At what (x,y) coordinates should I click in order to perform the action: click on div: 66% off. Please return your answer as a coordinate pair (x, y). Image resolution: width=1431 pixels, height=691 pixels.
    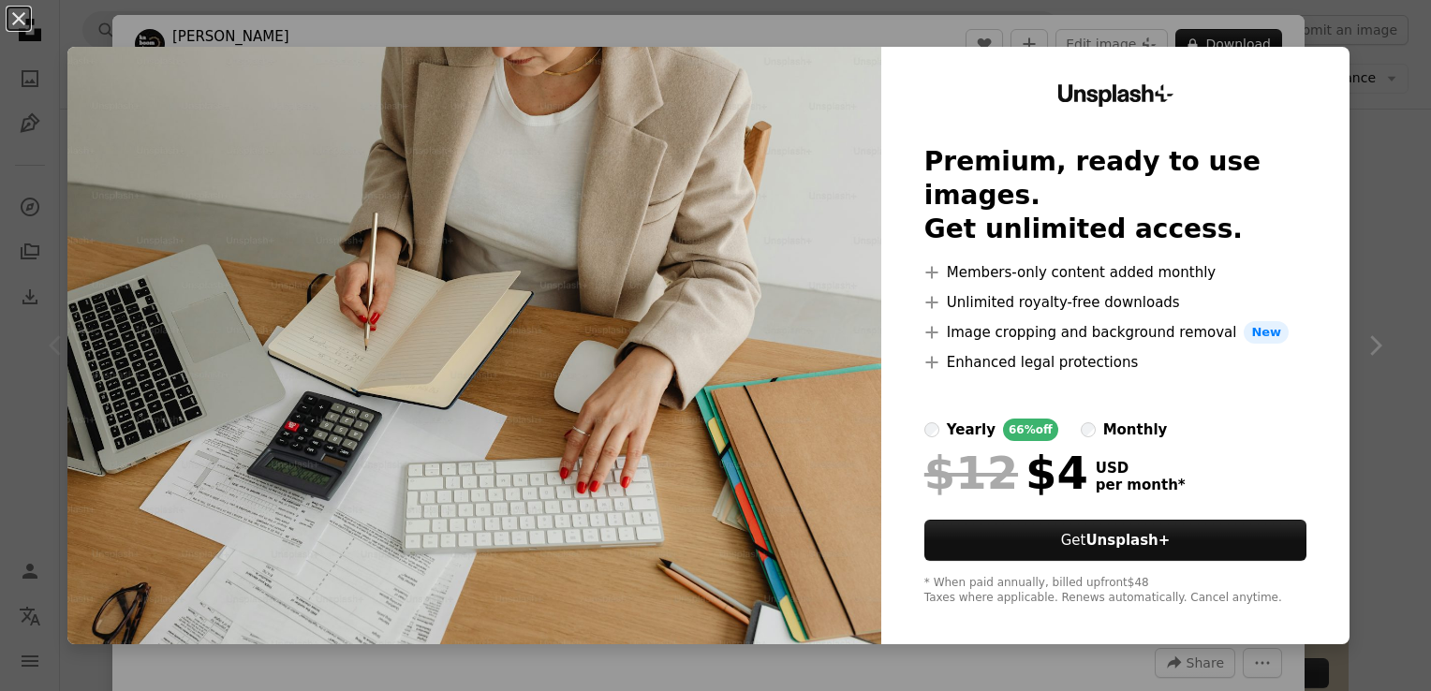
    Looking at the image, I should click on (1030, 430).